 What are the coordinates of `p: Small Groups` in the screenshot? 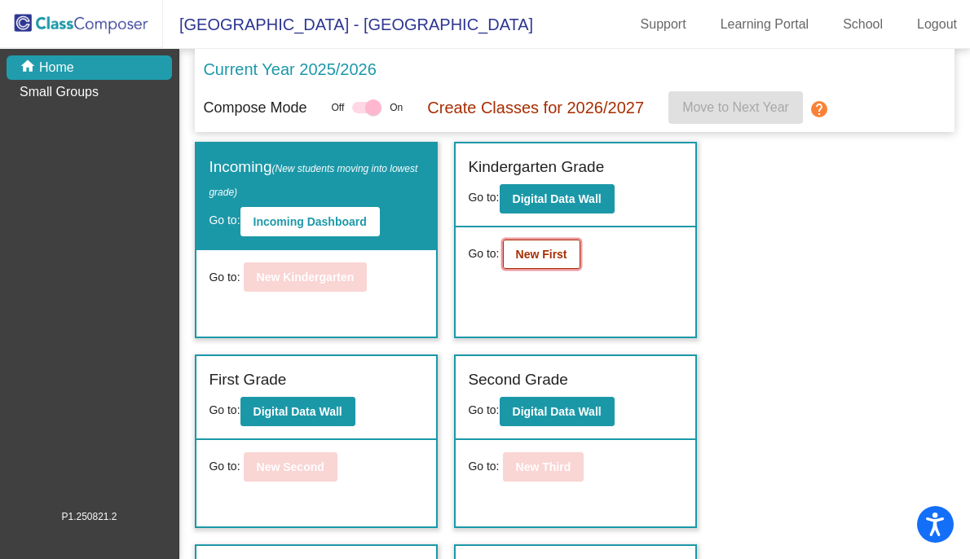 It's located at (59, 92).